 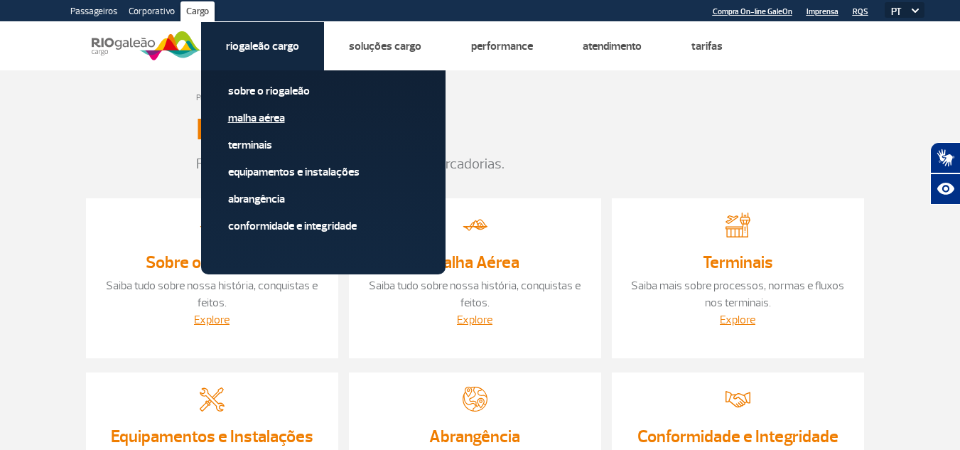 I want to click on a: Imprensa, so click(x=822, y=11).